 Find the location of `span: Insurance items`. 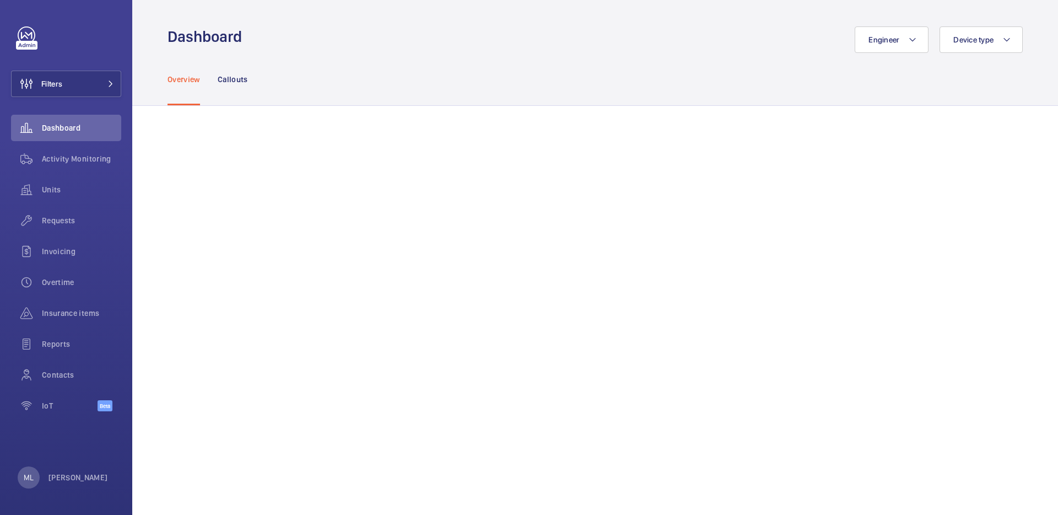

span: Insurance items is located at coordinates (82, 313).